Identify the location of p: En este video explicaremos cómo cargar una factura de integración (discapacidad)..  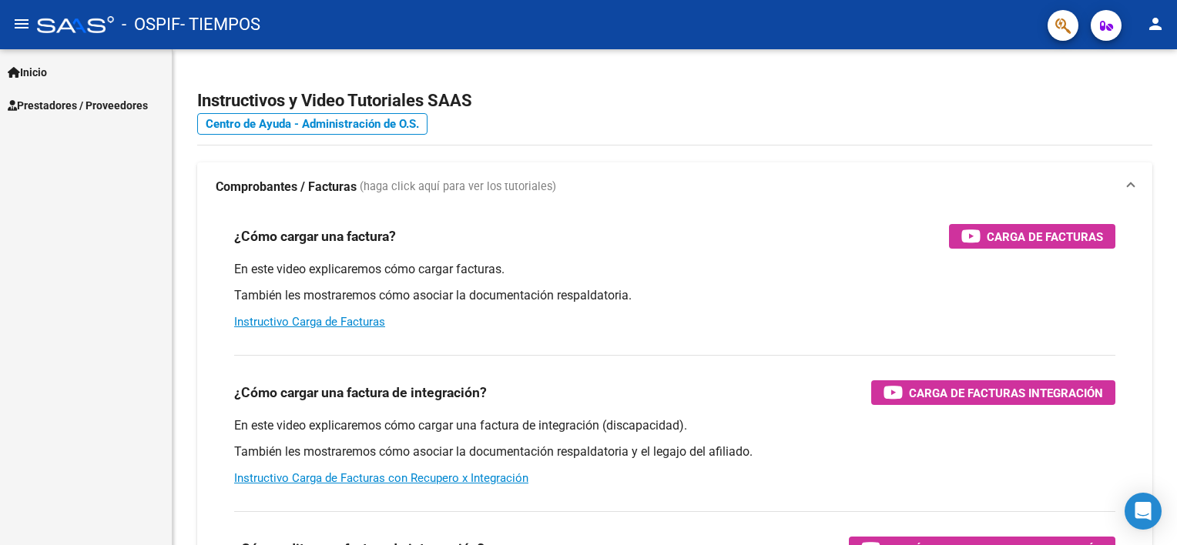
(675, 426).